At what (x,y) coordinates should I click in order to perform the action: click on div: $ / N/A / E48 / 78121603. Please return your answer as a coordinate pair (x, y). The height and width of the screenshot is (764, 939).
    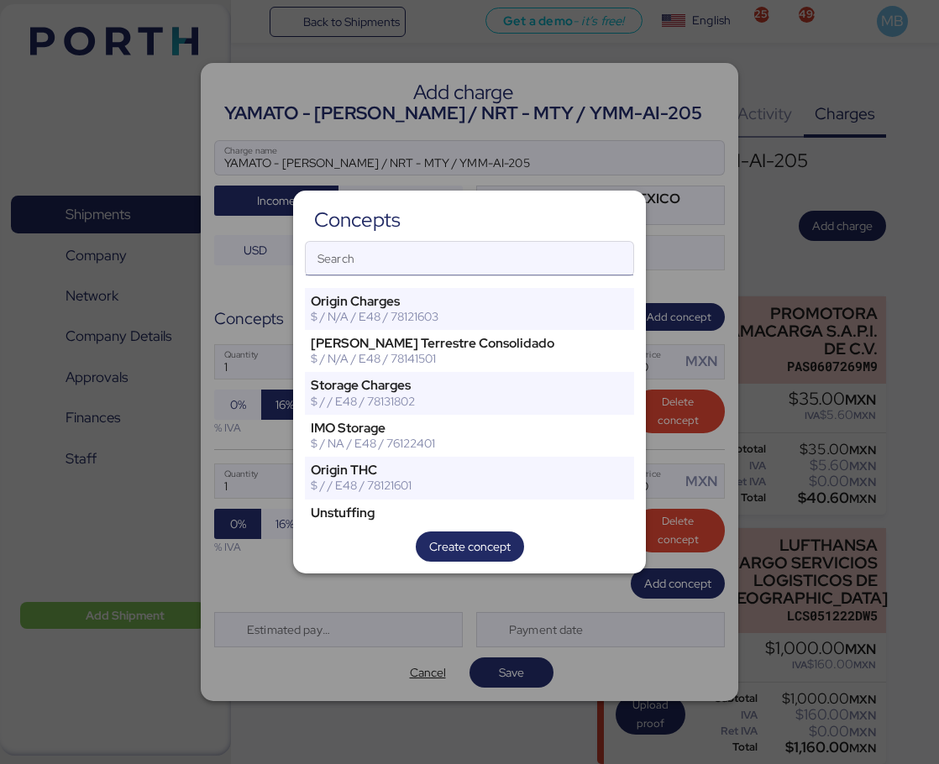
    Looking at the image, I should click on (441, 317).